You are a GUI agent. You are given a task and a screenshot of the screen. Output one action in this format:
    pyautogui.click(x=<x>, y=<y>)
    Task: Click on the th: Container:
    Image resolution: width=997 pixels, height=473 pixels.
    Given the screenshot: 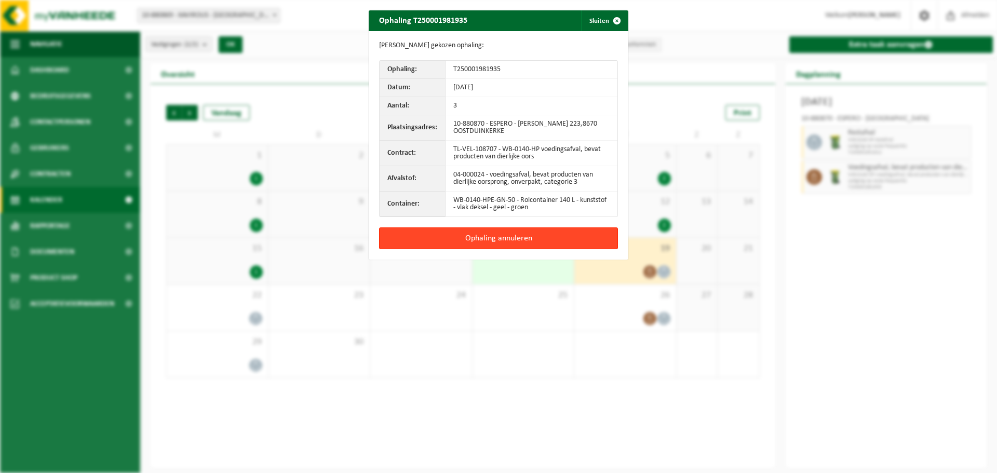 What is the action you would take?
    pyautogui.click(x=412, y=204)
    